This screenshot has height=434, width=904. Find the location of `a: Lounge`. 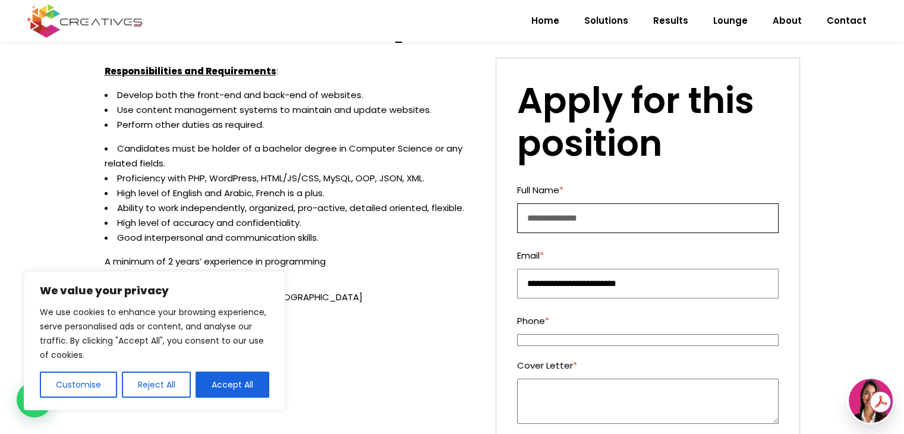

a: Lounge is located at coordinates (730, 21).